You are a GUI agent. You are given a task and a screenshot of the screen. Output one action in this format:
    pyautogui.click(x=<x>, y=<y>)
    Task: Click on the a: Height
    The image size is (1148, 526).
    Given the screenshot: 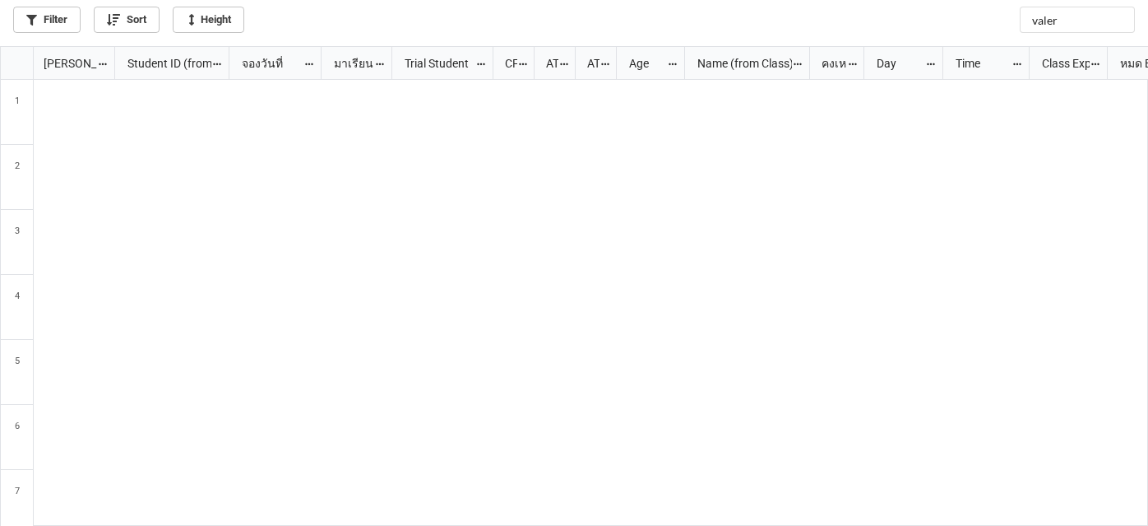 What is the action you would take?
    pyautogui.click(x=208, y=20)
    